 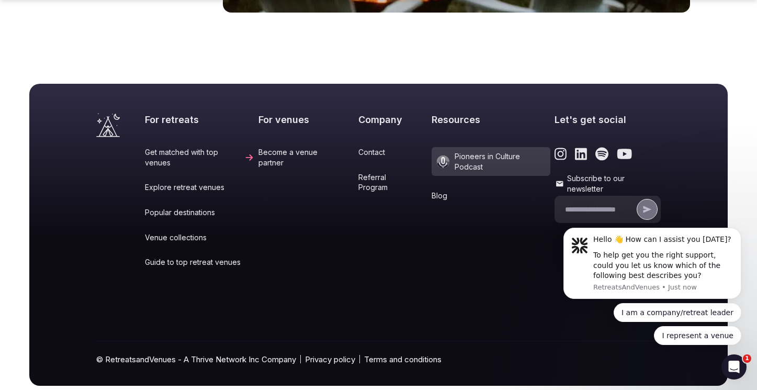 What do you see at coordinates (393, 182) in the screenshot?
I see `a: Referral Program` at bounding box center [393, 182].